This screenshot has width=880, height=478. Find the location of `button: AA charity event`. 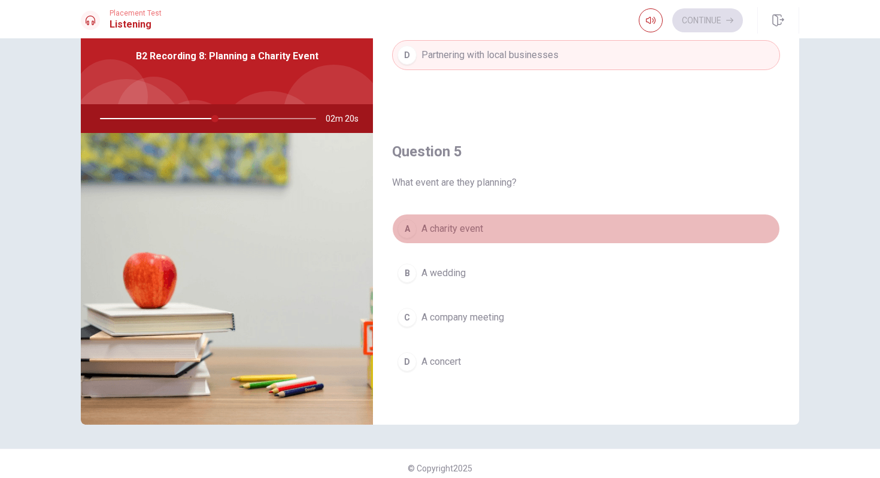

button: AA charity event is located at coordinates (586, 229).